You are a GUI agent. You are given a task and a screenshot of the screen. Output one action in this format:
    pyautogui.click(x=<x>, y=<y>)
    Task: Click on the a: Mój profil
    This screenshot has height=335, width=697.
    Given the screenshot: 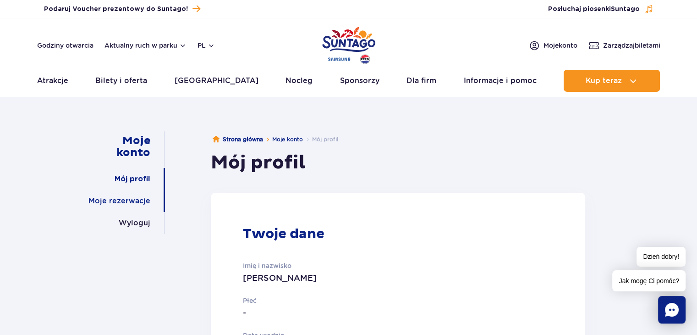 What is the action you would take?
    pyautogui.click(x=132, y=179)
    